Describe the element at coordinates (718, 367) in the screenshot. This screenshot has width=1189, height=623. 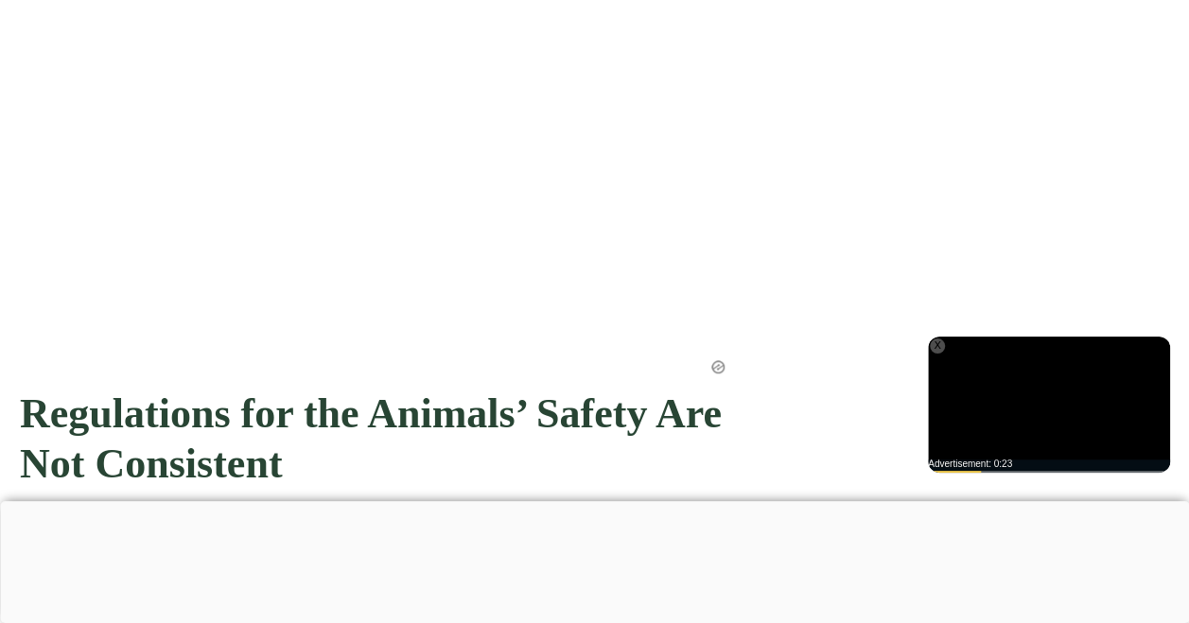
I see `img: ezoic` at that location.